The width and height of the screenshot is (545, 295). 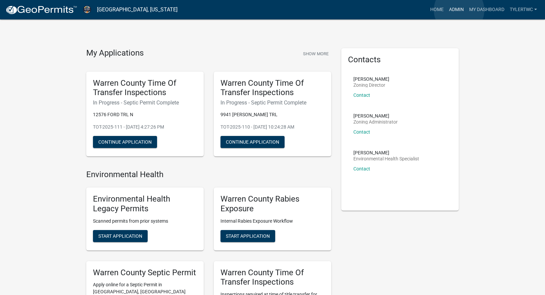 What do you see at coordinates (316, 54) in the screenshot?
I see `button: Show More` at bounding box center [316, 54].